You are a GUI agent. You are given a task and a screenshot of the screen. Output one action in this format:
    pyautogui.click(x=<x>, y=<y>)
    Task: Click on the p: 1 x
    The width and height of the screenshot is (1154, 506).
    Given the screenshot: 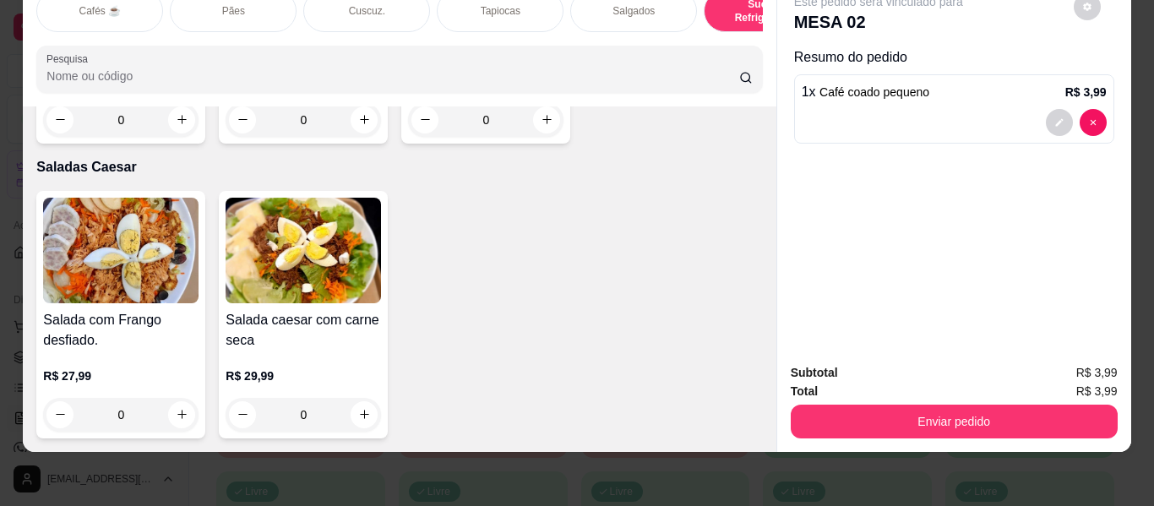 What is the action you would take?
    pyautogui.click(x=865, y=92)
    